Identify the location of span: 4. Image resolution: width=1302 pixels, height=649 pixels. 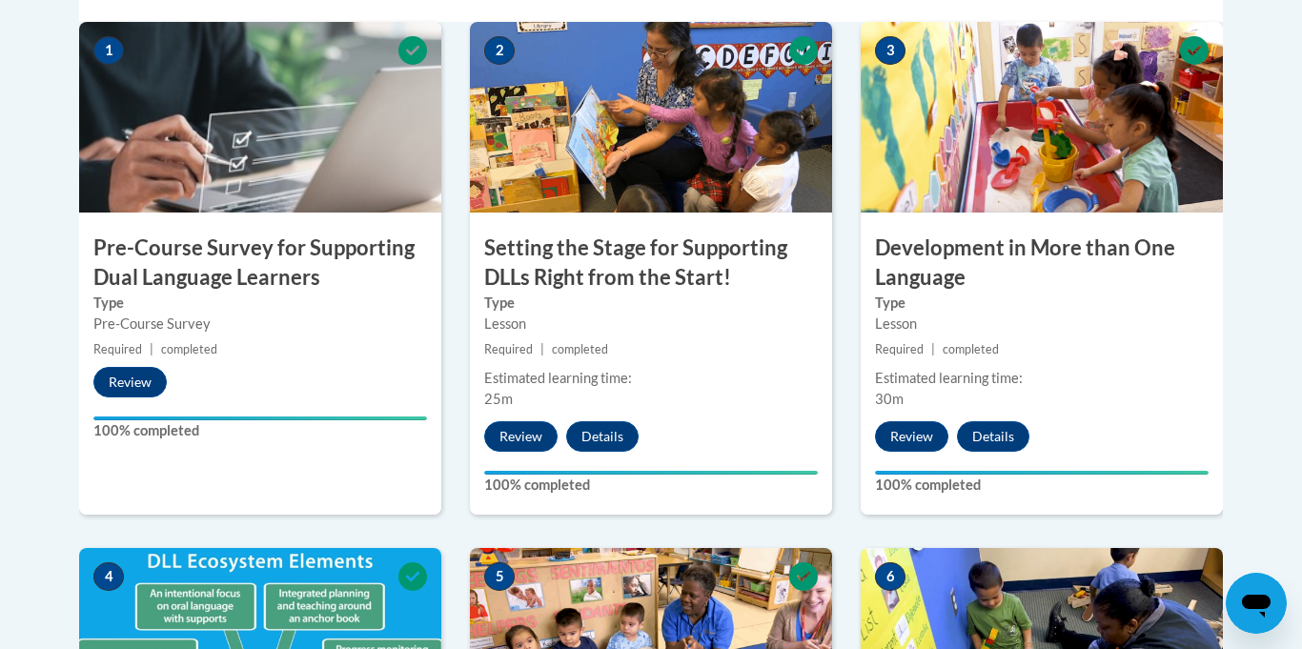
(109, 577).